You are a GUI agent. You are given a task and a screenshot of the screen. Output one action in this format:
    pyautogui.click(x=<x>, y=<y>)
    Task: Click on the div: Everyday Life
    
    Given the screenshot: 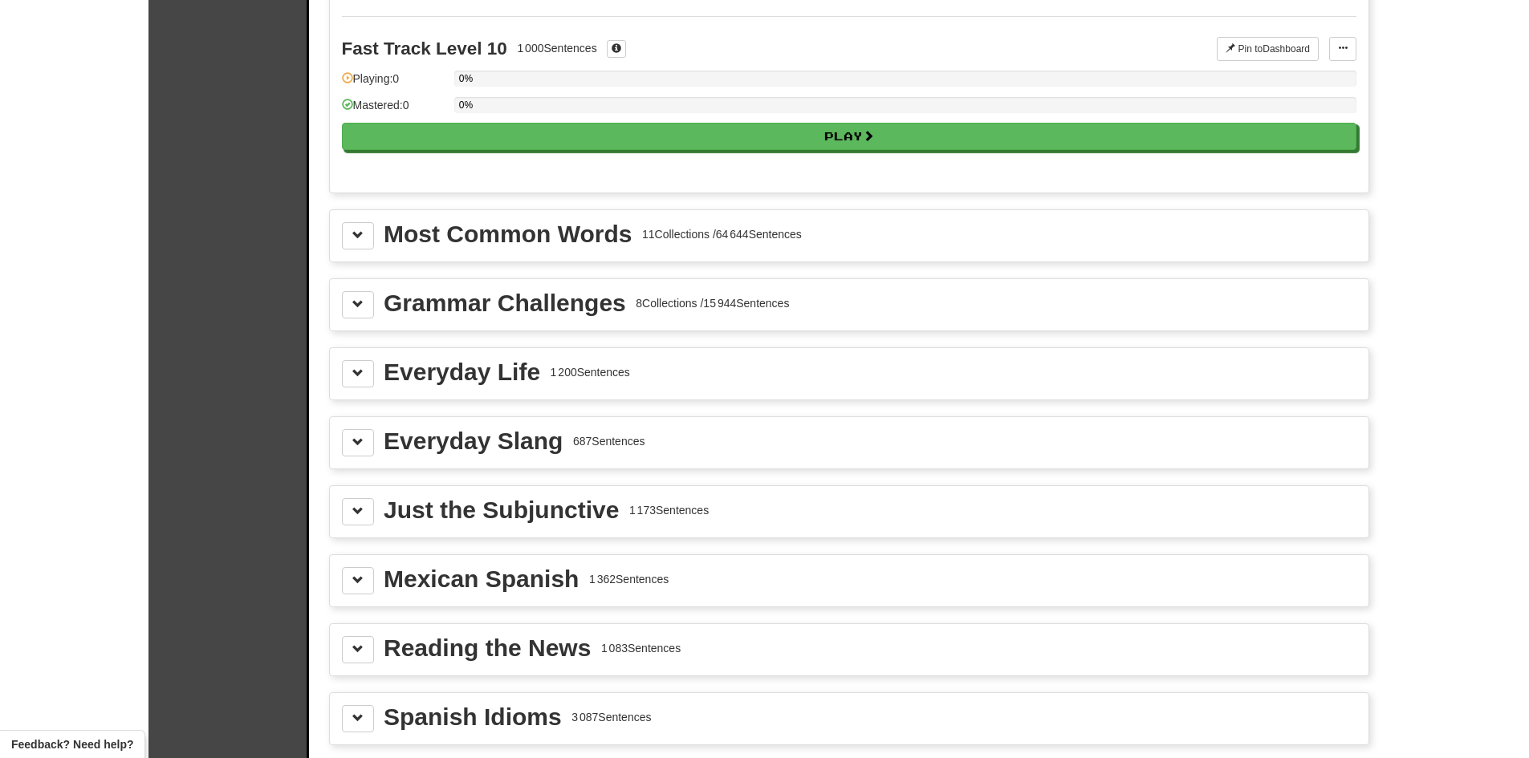 What is the action you would take?
    pyautogui.click(x=461, y=372)
    